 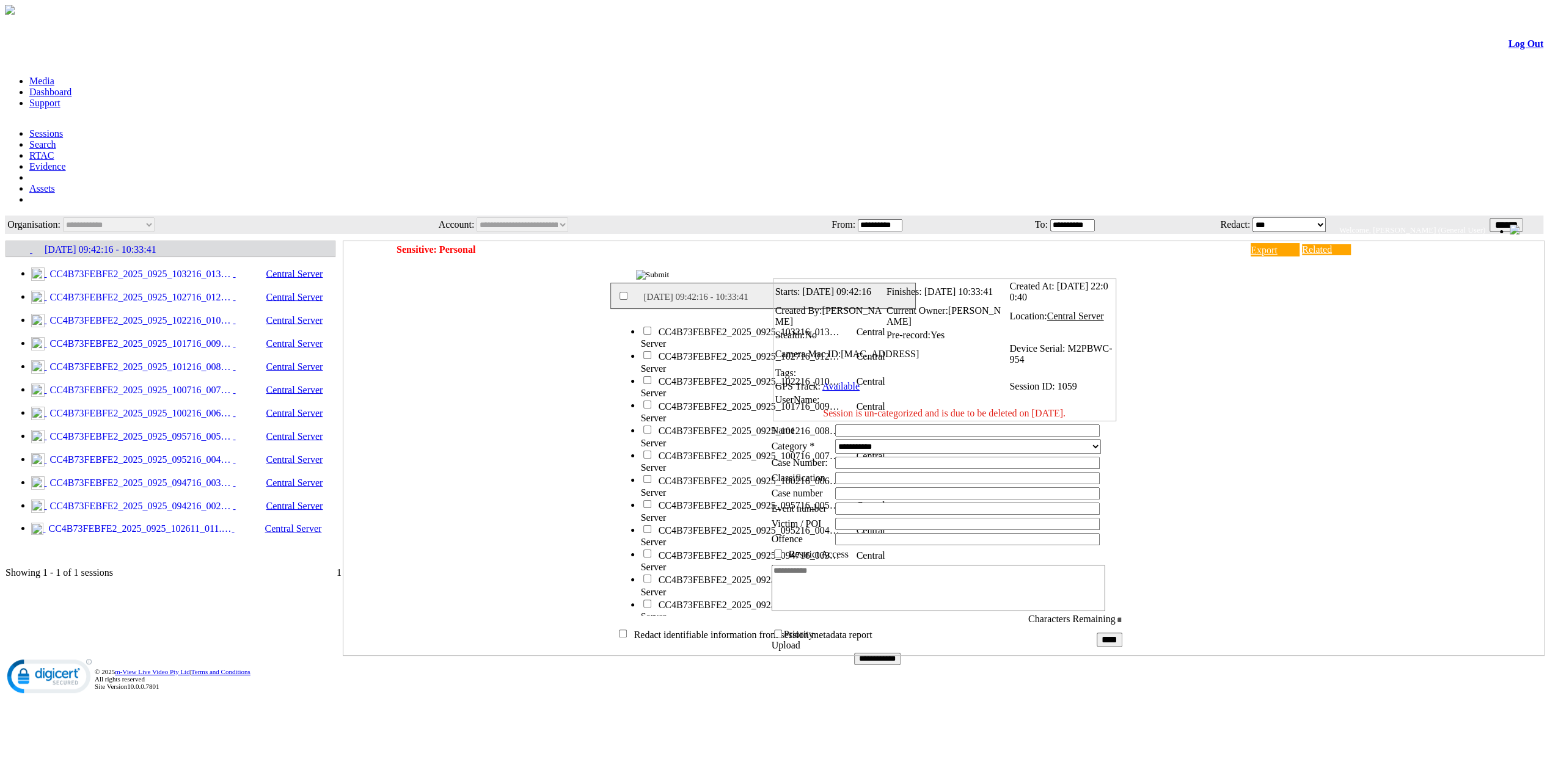 What do you see at coordinates (1223, 224) in the screenshot?
I see `td: Redact:` at bounding box center [1223, 224].